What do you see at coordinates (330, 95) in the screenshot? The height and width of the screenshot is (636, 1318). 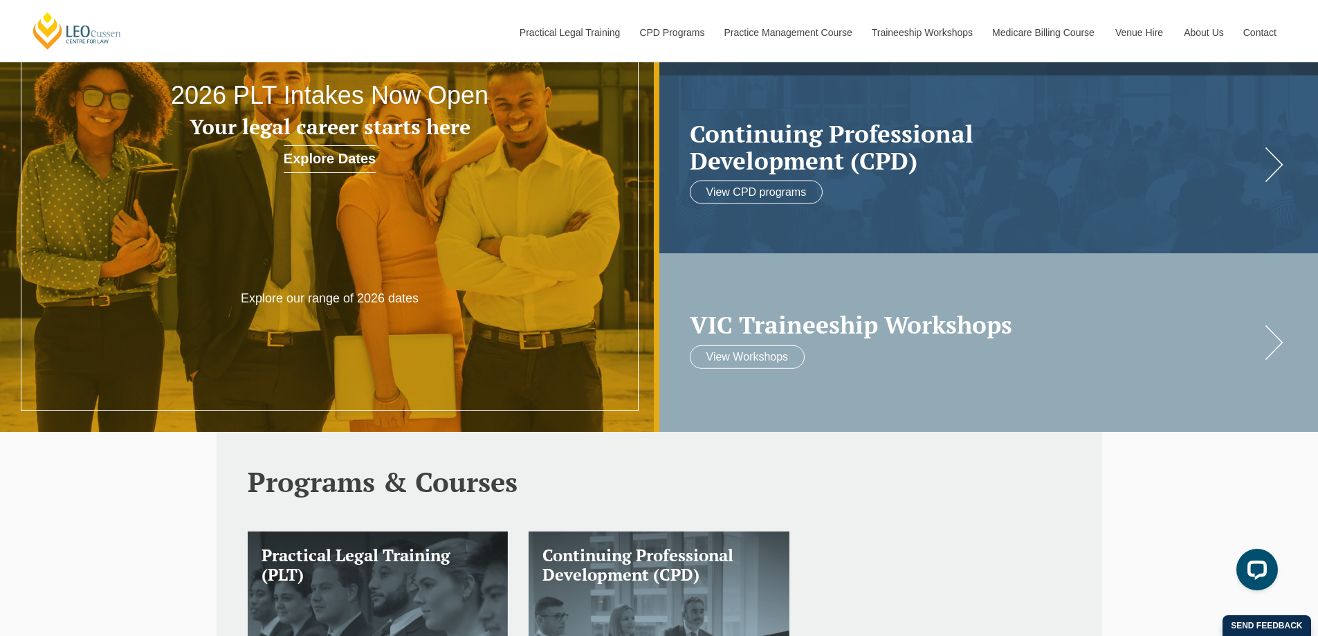 I see `h2: 2026 PLT Intakes Now Open` at bounding box center [330, 95].